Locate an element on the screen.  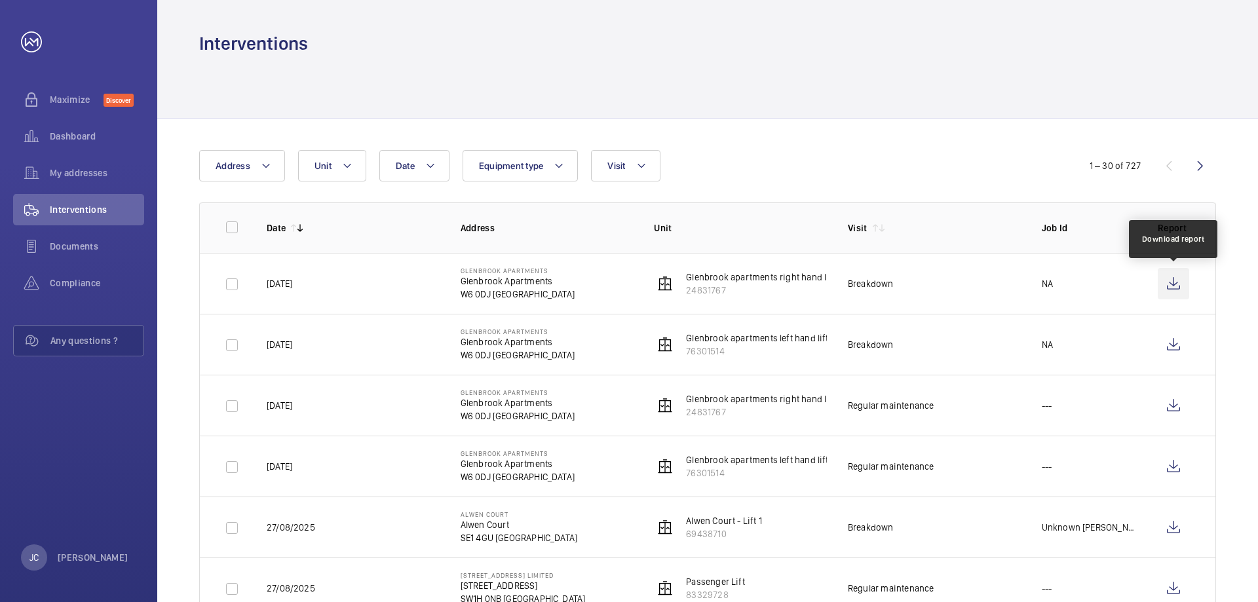
p: Unit is located at coordinates (740, 228).